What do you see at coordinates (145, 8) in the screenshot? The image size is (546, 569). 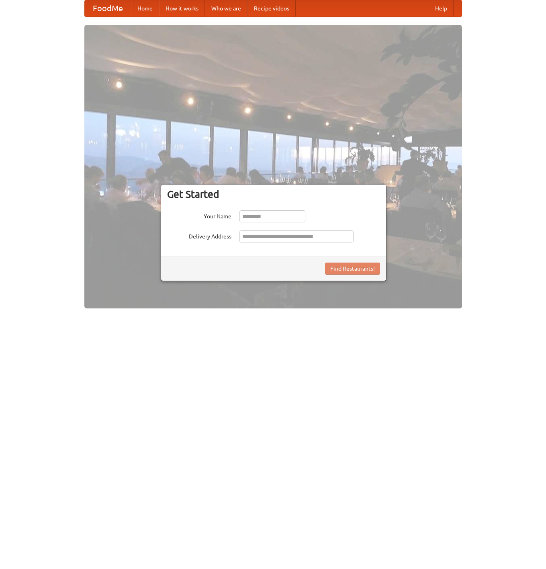 I see `a: Home` at bounding box center [145, 8].